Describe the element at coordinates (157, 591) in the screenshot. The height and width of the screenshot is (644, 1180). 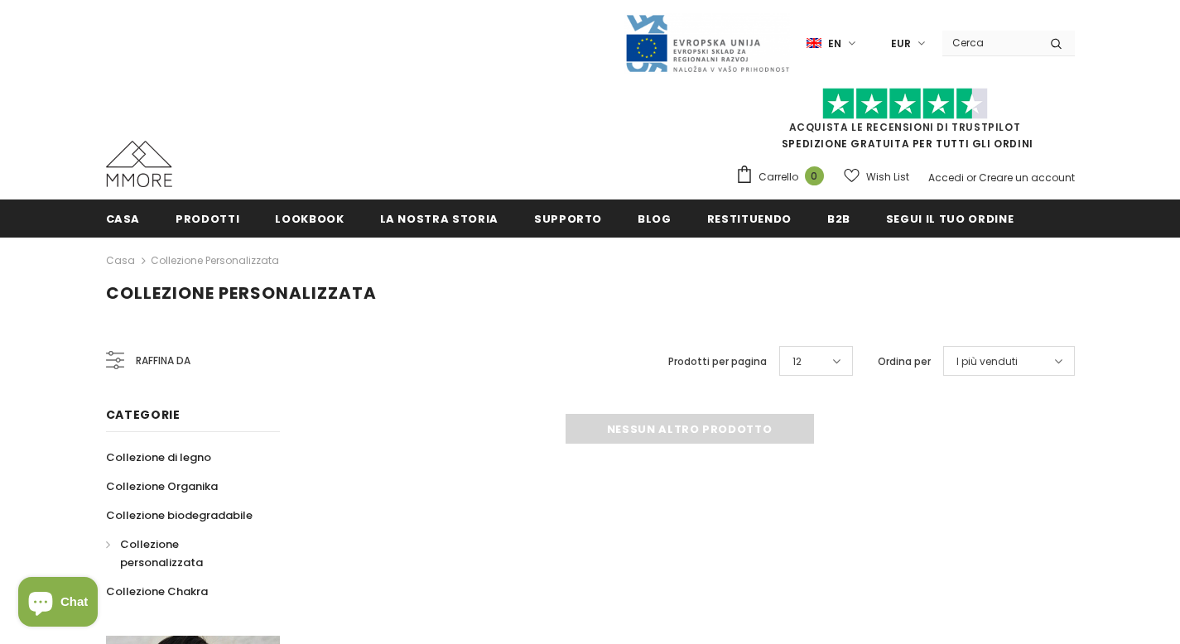
I see `span: Collezione Chakra` at that location.